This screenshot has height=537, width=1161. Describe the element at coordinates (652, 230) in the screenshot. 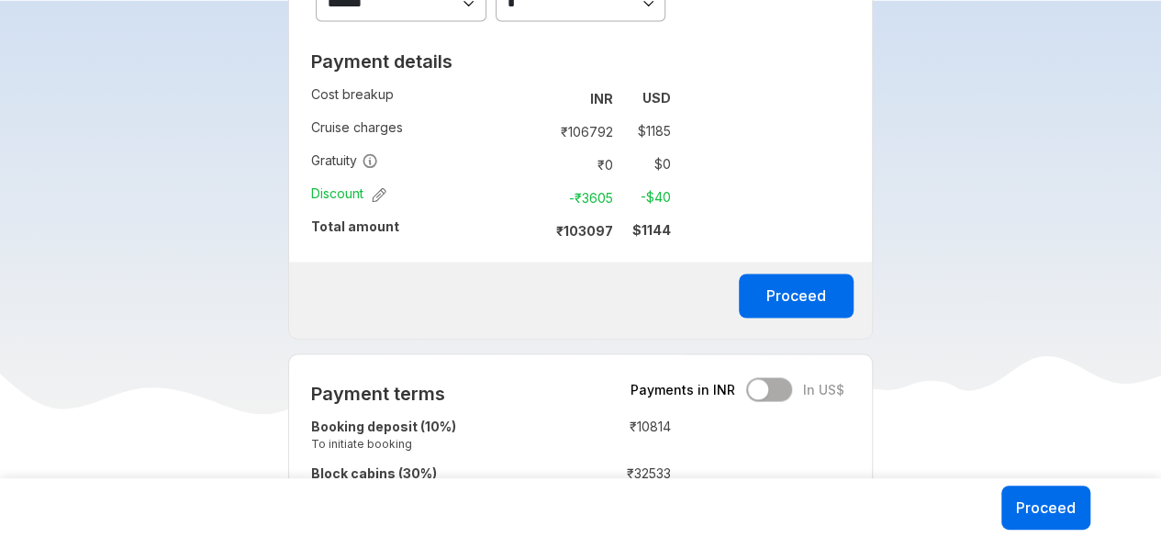

I see `strong: $ 1144` at that location.